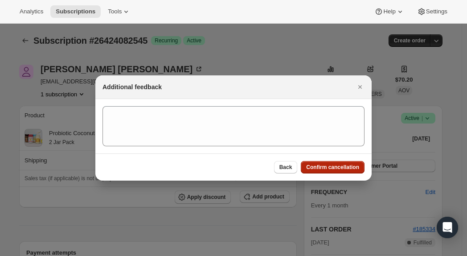  Describe the element at coordinates (389, 12) in the screenshot. I see `button: Help` at that location.